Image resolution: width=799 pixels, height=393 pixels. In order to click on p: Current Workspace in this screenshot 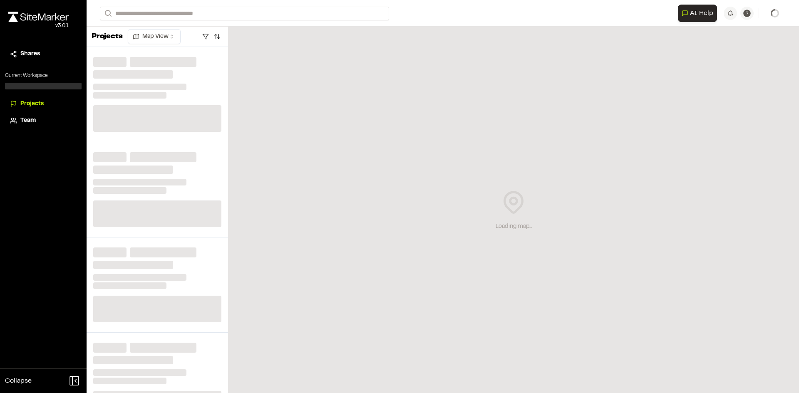, I will do `click(43, 76)`.